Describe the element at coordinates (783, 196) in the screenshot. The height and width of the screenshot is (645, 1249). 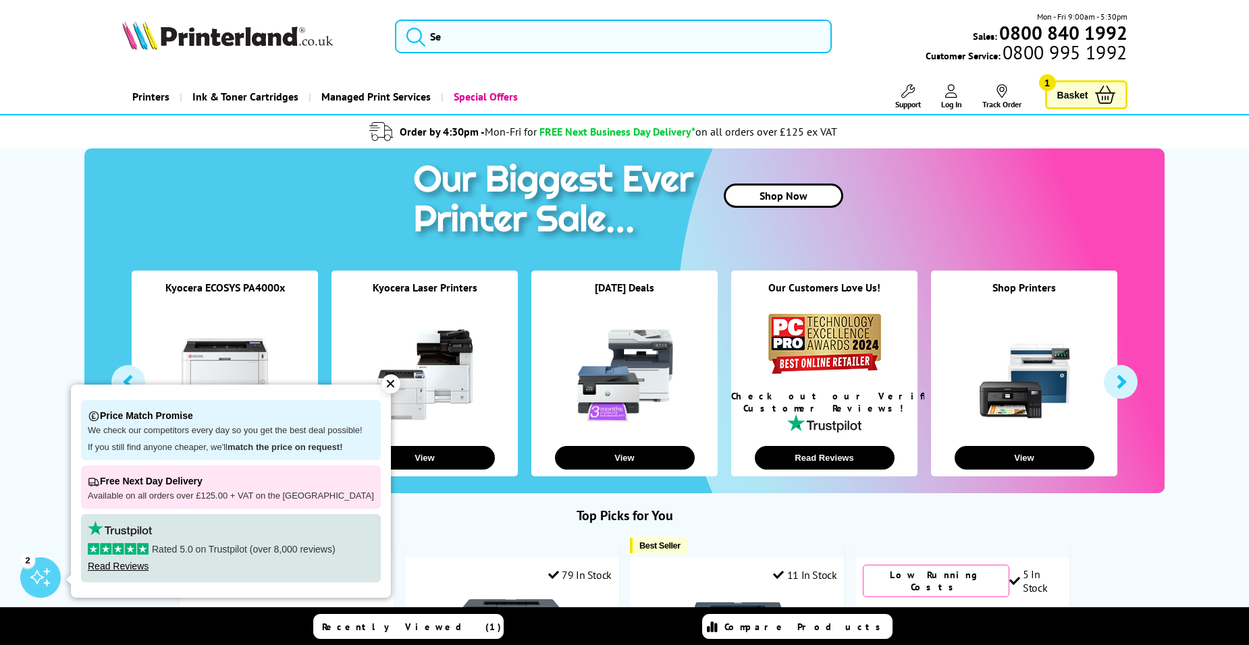
I see `a: Shop Now` at that location.